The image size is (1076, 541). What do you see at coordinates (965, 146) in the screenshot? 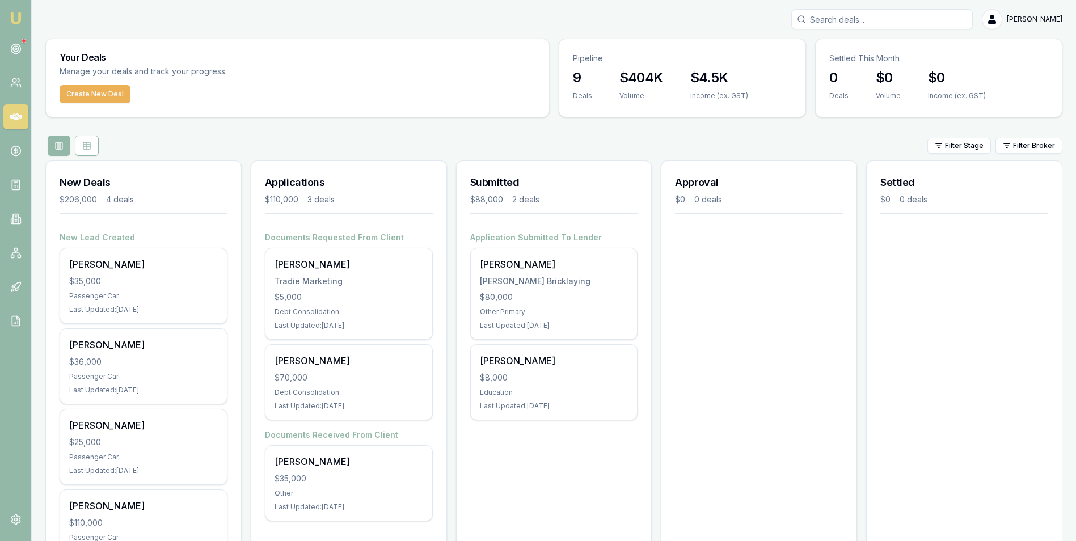
I see `span: Filter Stage` at bounding box center [965, 146].